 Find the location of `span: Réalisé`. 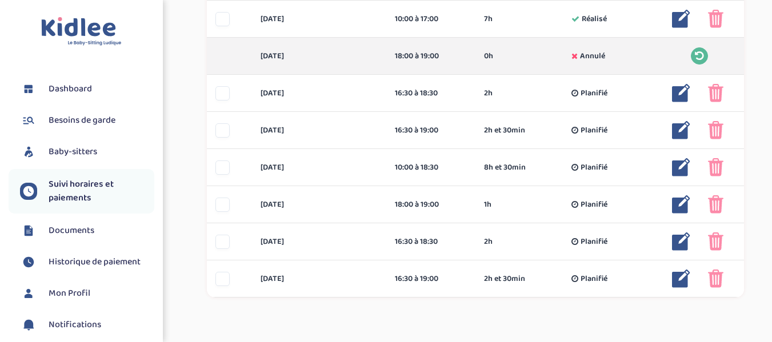

span: Réalisé is located at coordinates (594, 19).